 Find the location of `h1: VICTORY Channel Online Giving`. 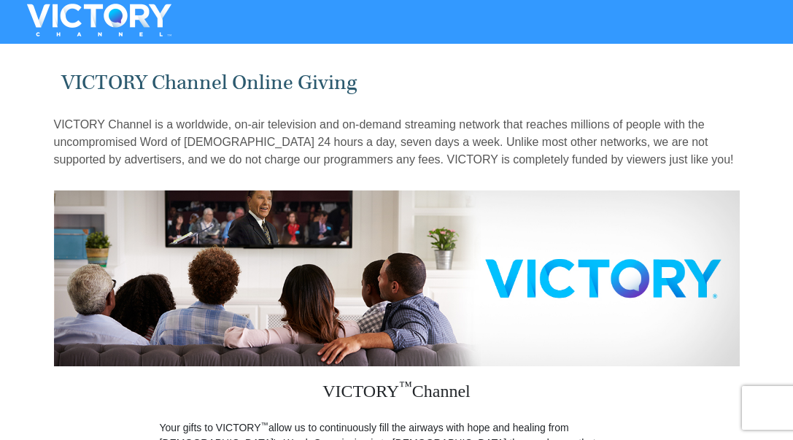

h1: VICTORY Channel Online Giving is located at coordinates (396, 82).